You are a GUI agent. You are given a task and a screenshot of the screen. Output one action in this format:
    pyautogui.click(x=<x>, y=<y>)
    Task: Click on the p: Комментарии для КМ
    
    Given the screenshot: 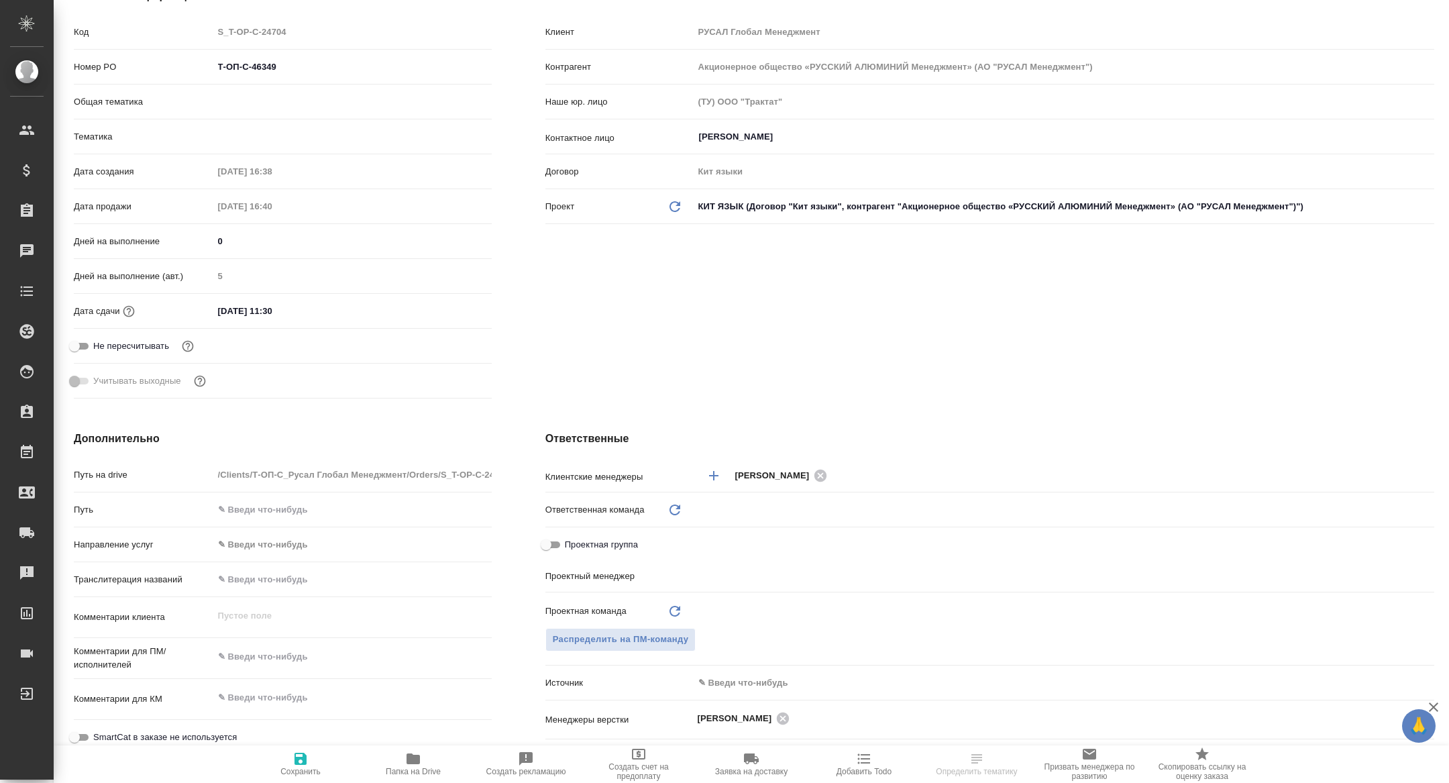 What is the action you would take?
    pyautogui.click(x=144, y=699)
    